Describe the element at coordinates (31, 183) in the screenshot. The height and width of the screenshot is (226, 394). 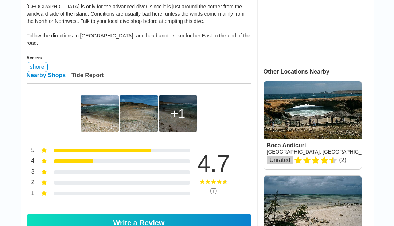
I see `div: 2` at that location.